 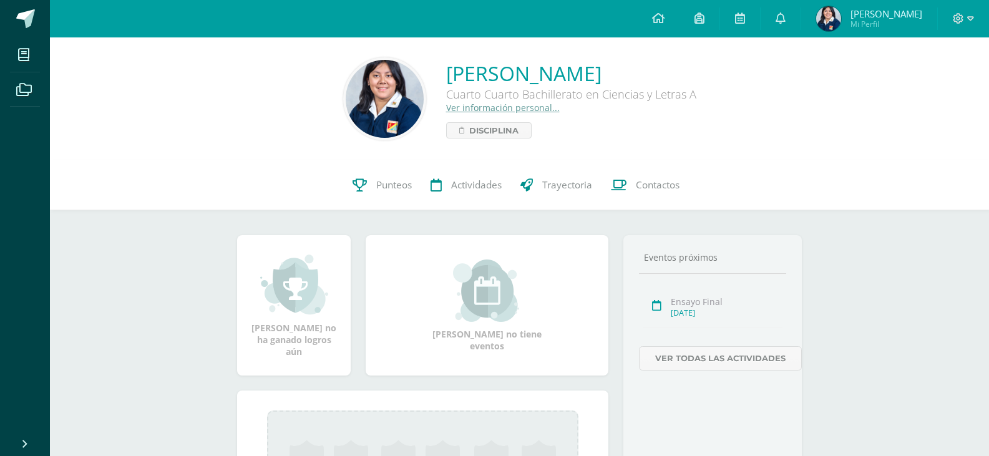 I want to click on img: 386b97ca6dcc00f2af1beca8e69eb8b0.png, so click(x=829, y=19).